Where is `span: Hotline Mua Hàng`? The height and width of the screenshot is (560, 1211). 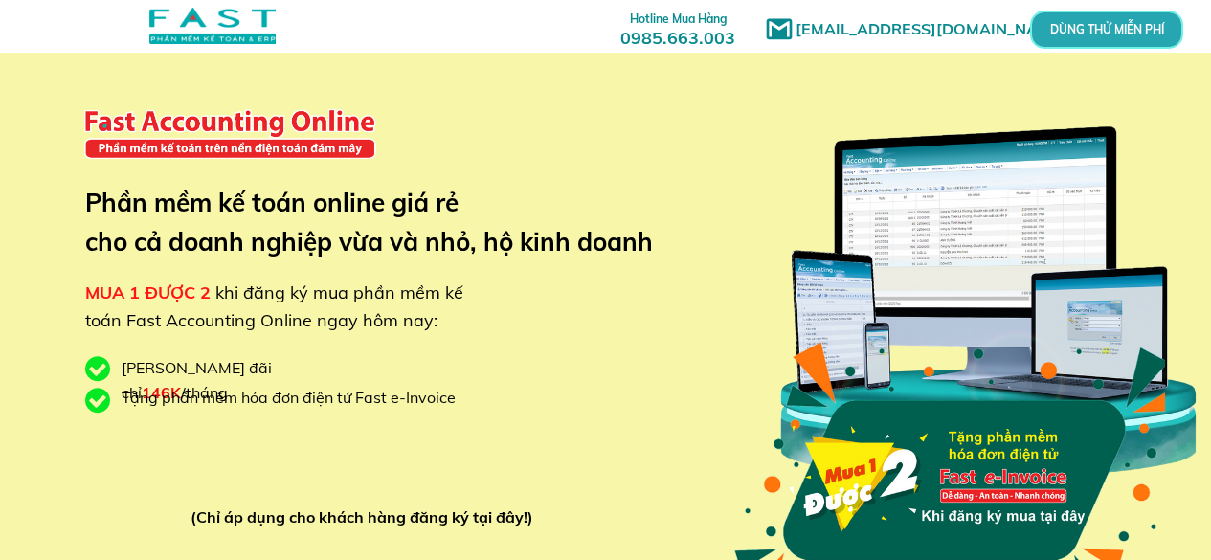
span: Hotline Mua Hàng is located at coordinates (678, 18).